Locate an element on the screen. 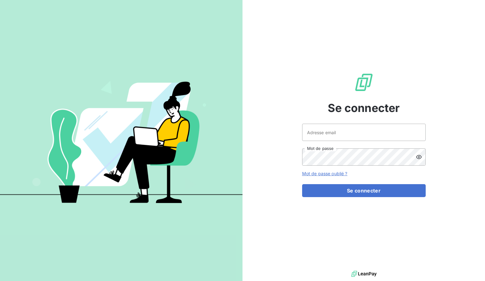  input: placeholder is located at coordinates (364, 133).